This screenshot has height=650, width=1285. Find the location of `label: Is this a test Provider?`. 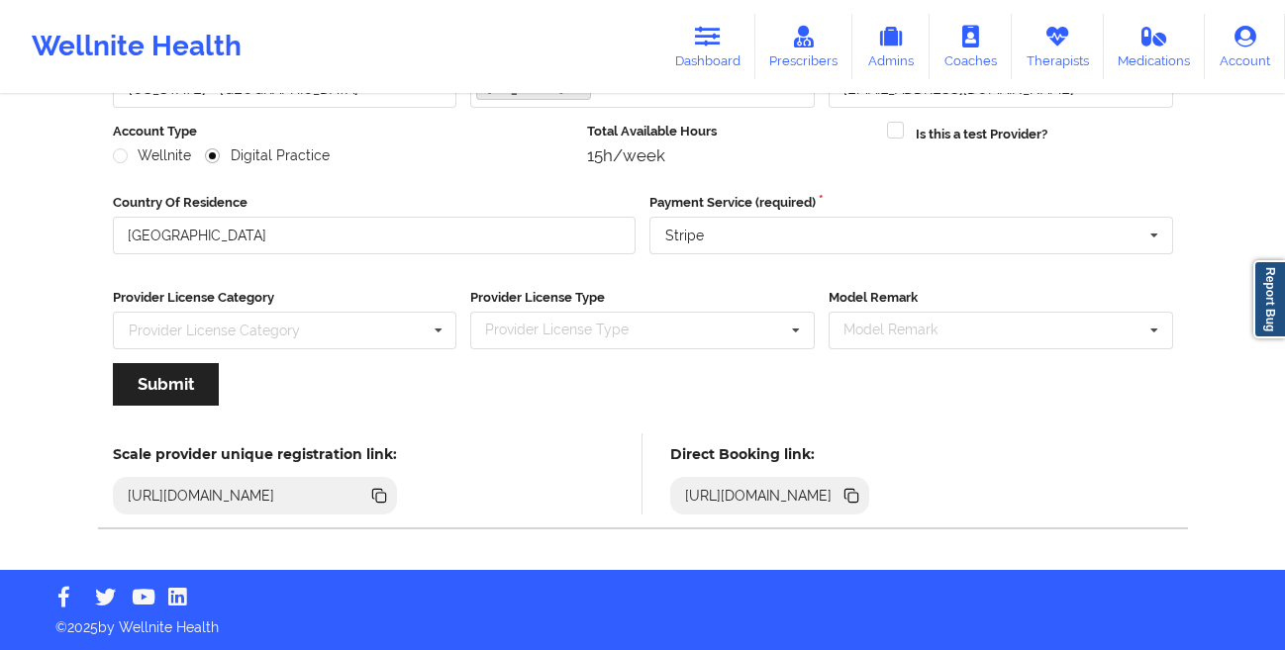

label: Is this a test Provider? is located at coordinates (981, 135).